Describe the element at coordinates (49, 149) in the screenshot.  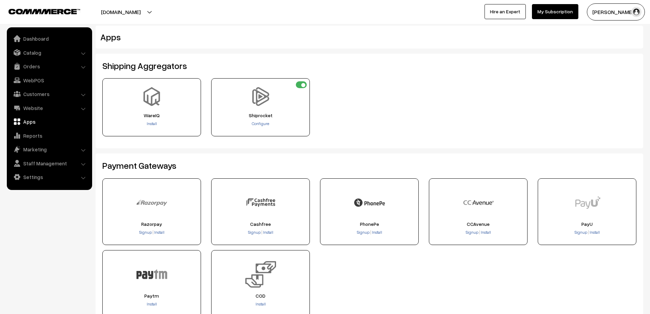
I see `a: Marketing` at that location.